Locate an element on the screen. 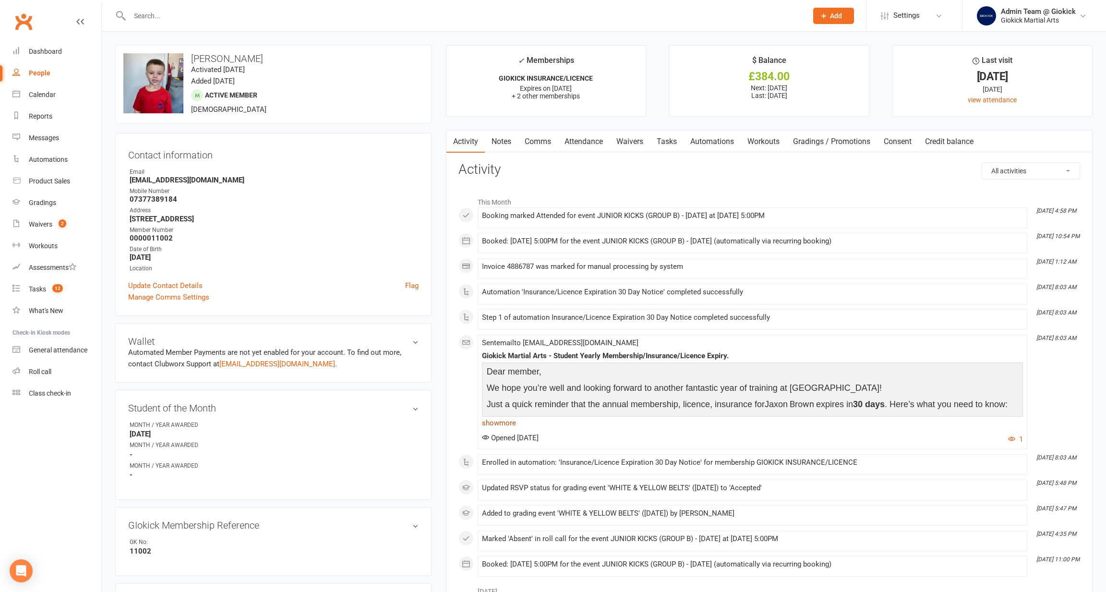 This screenshot has height=592, width=1106. img: image1632929963.png is located at coordinates (153, 83).